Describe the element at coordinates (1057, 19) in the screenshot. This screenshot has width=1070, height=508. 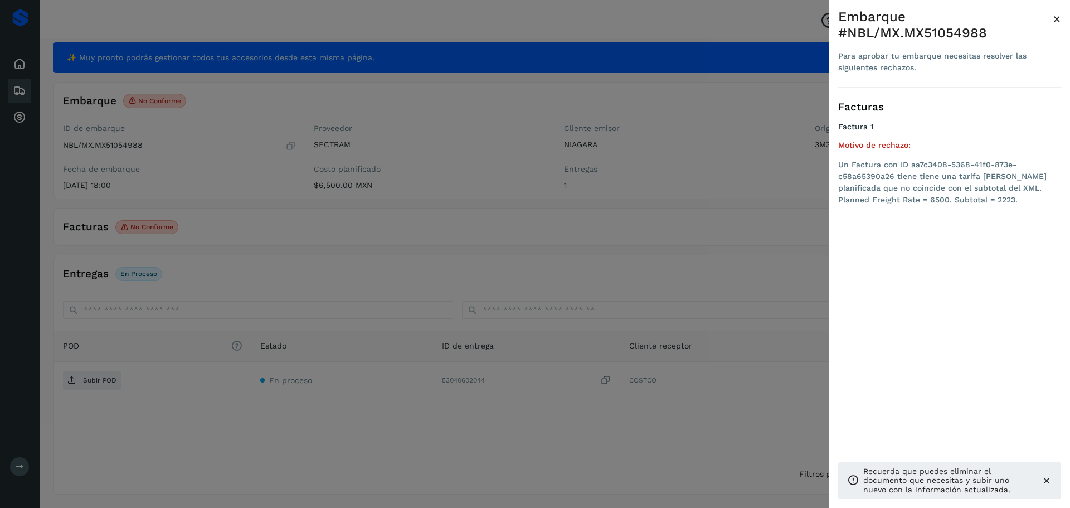
I see `button: Close` at that location.